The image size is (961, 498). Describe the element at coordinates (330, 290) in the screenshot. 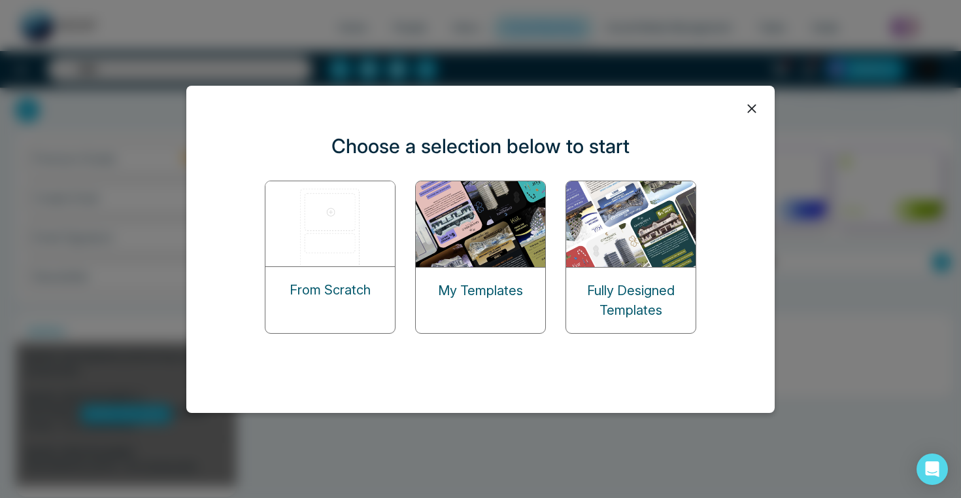

I see `p: From Scratch` at that location.